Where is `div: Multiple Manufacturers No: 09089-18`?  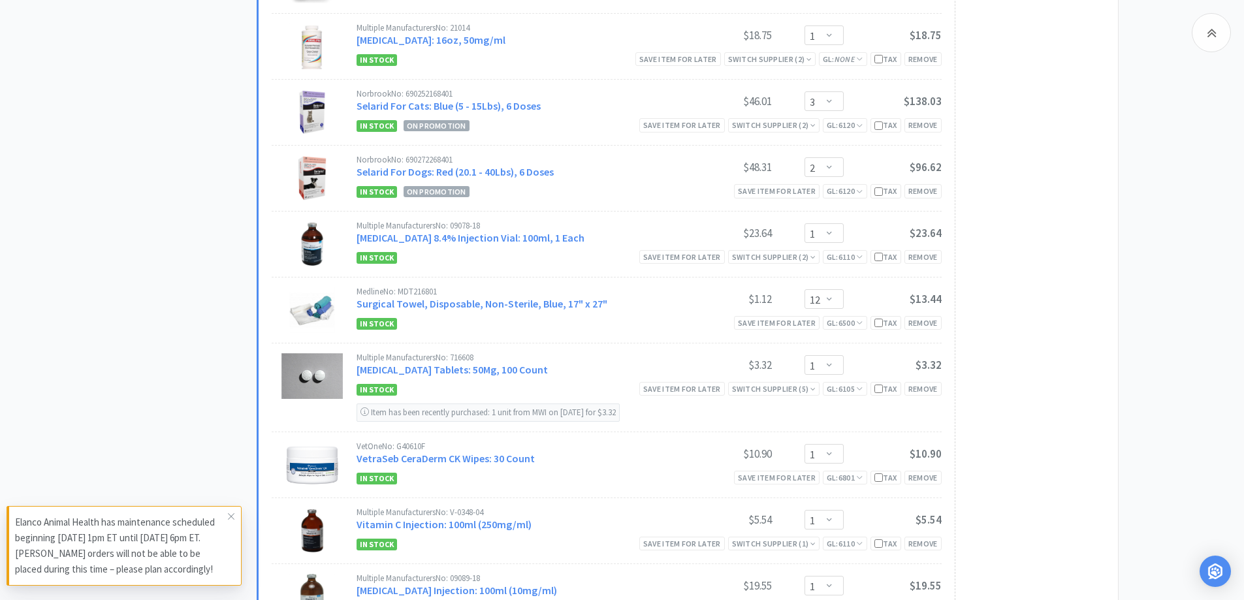 div: Multiple Manufacturers No: 09089-18 is located at coordinates (515, 578).